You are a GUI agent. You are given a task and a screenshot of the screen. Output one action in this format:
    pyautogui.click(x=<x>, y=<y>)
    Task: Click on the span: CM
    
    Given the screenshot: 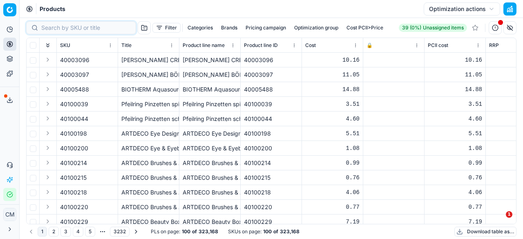 What is the action you would take?
    pyautogui.click(x=10, y=215)
    